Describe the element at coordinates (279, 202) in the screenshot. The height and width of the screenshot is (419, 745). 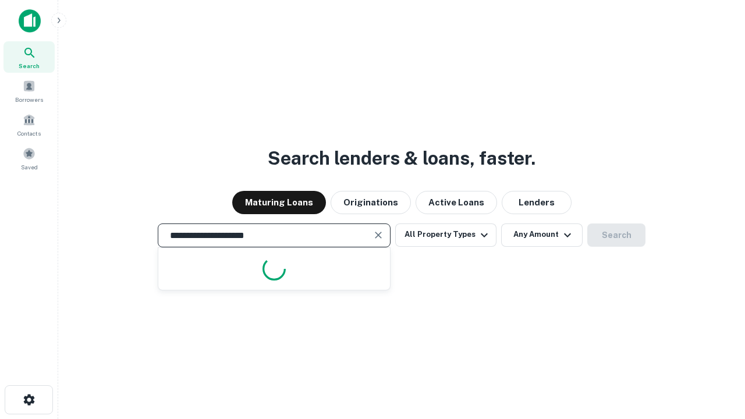
I see `button: Maturing Loans` at that location.